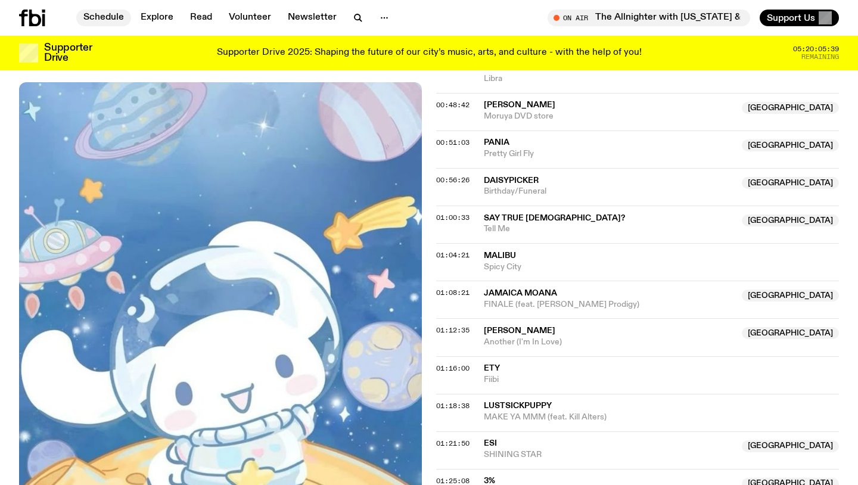  What do you see at coordinates (453, 142) in the screenshot?
I see `span: 00:51:03` at bounding box center [453, 142].